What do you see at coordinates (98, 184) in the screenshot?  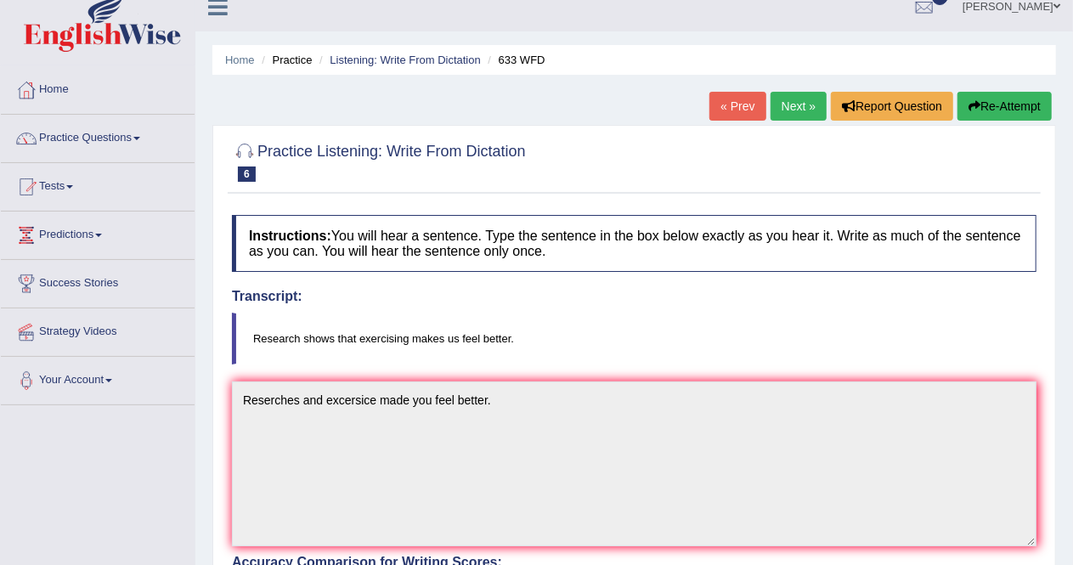 I see `a: Tests` at bounding box center [98, 184].